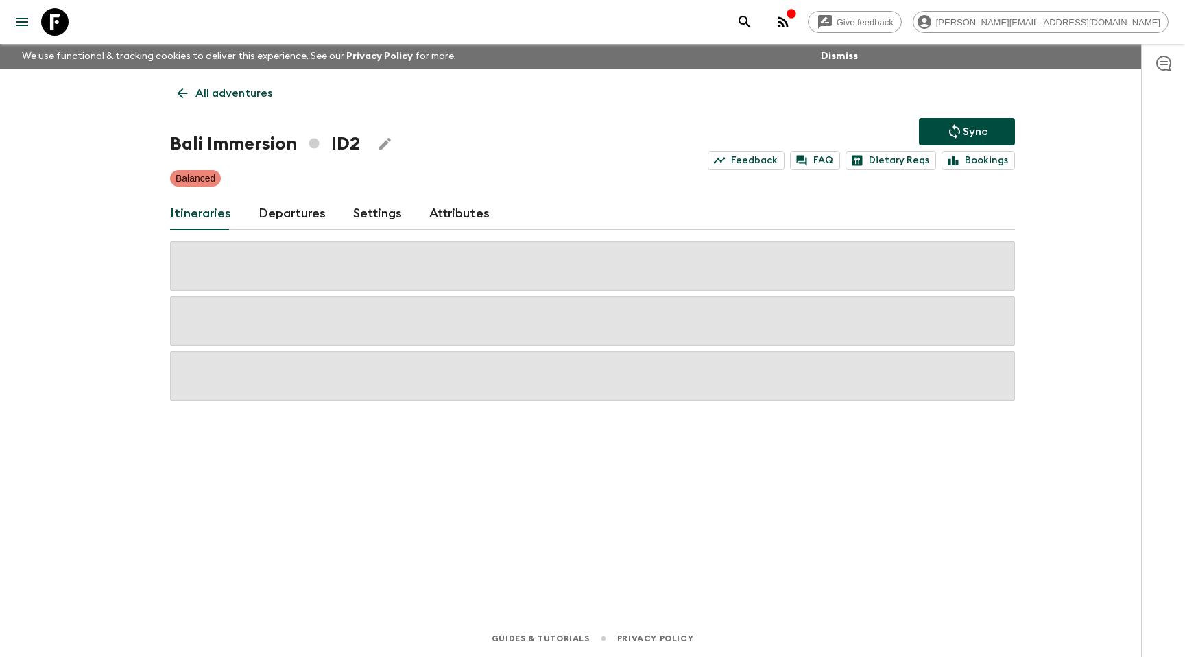 The width and height of the screenshot is (1185, 657). What do you see at coordinates (865, 22) in the screenshot?
I see `span: Give feedback` at bounding box center [865, 22].